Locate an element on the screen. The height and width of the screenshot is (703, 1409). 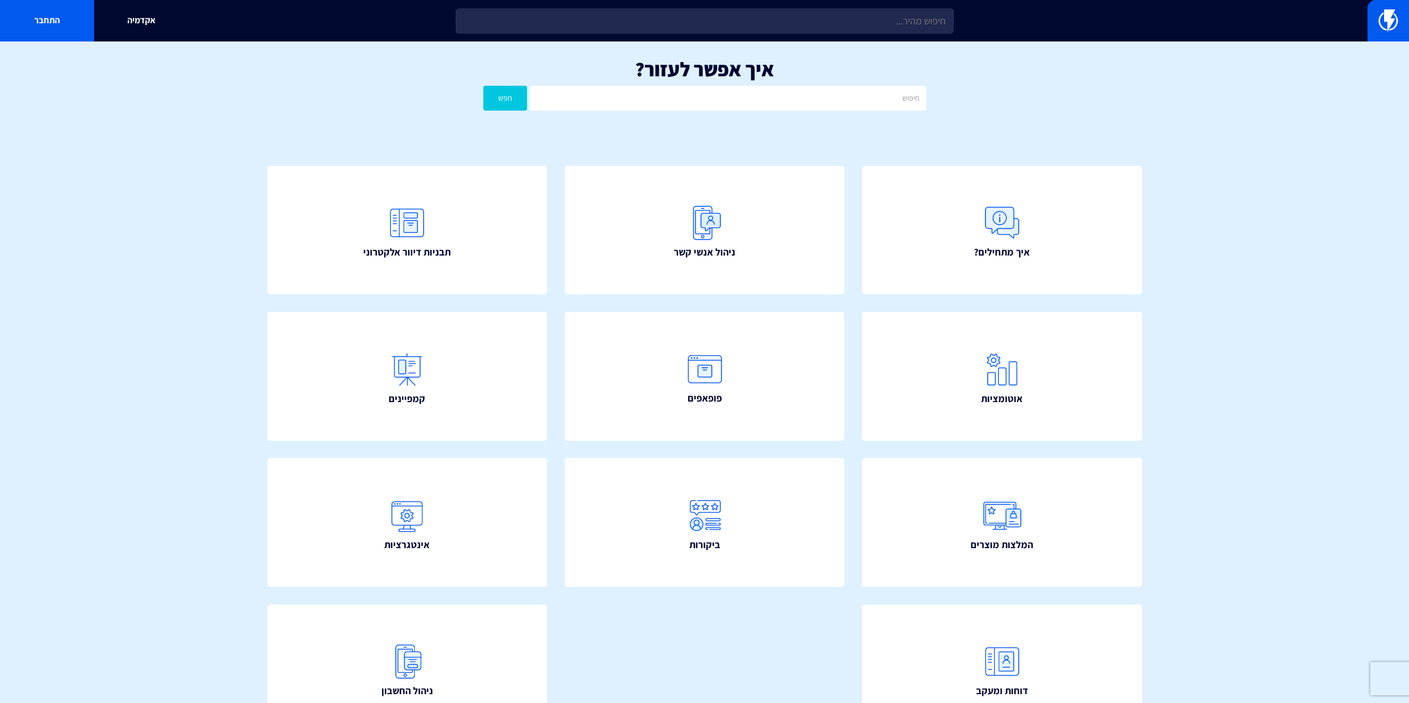
span: אוטומציות is located at coordinates (1001, 399).